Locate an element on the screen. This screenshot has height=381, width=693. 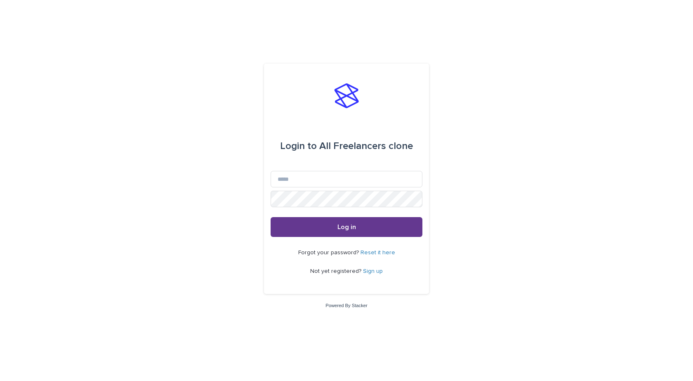
span: Forgot your password? is located at coordinates (329, 253).